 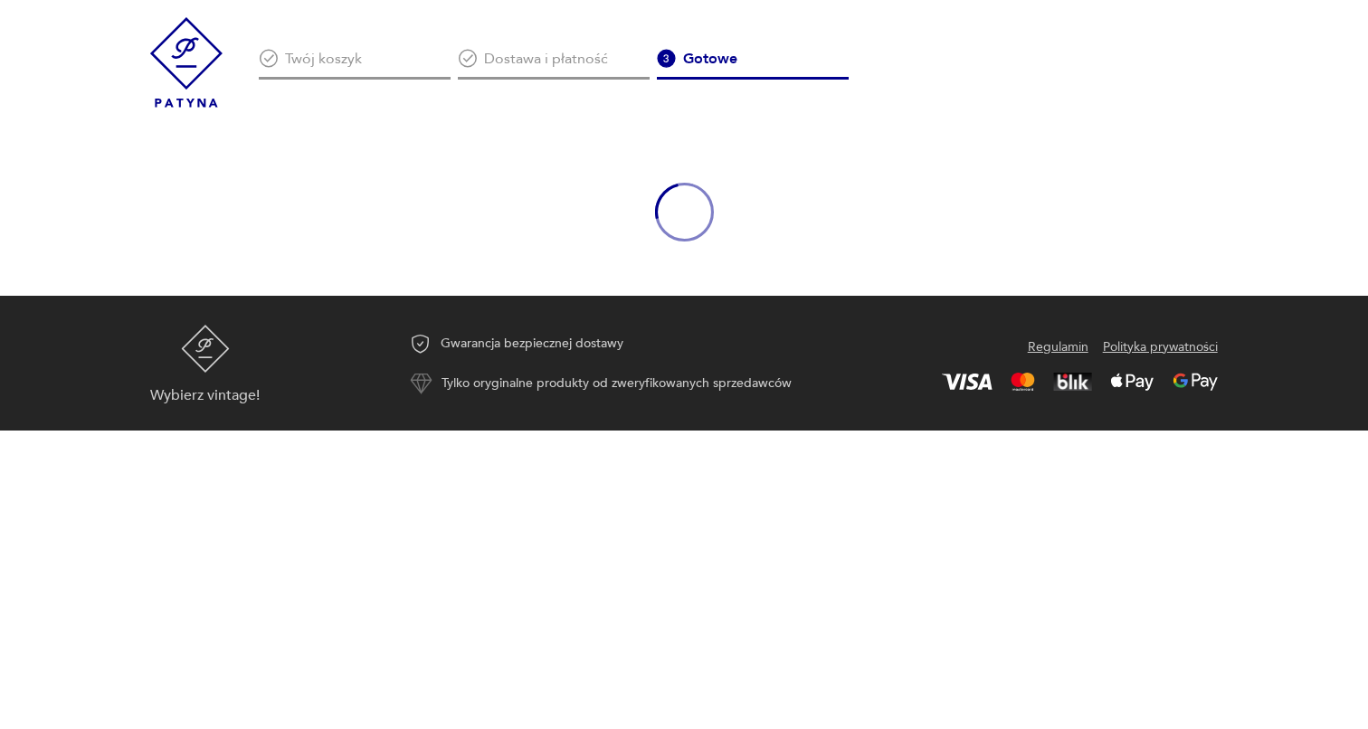 I want to click on a: Regulamin, so click(x=1058, y=347).